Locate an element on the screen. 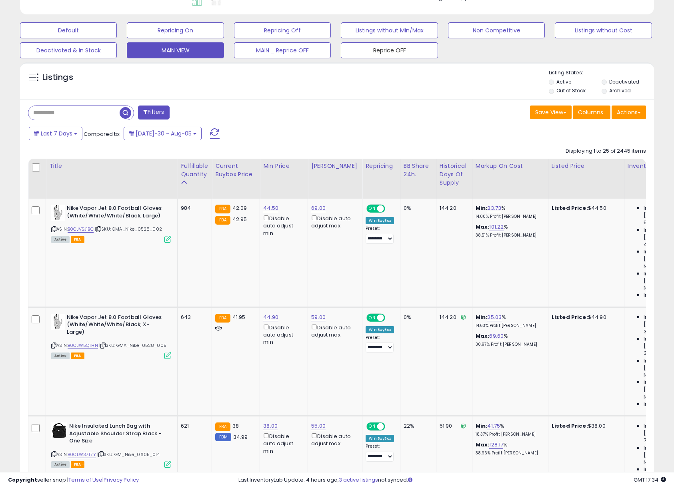 The height and width of the screenshot is (488, 674). a: 69.60 is located at coordinates (496, 336).